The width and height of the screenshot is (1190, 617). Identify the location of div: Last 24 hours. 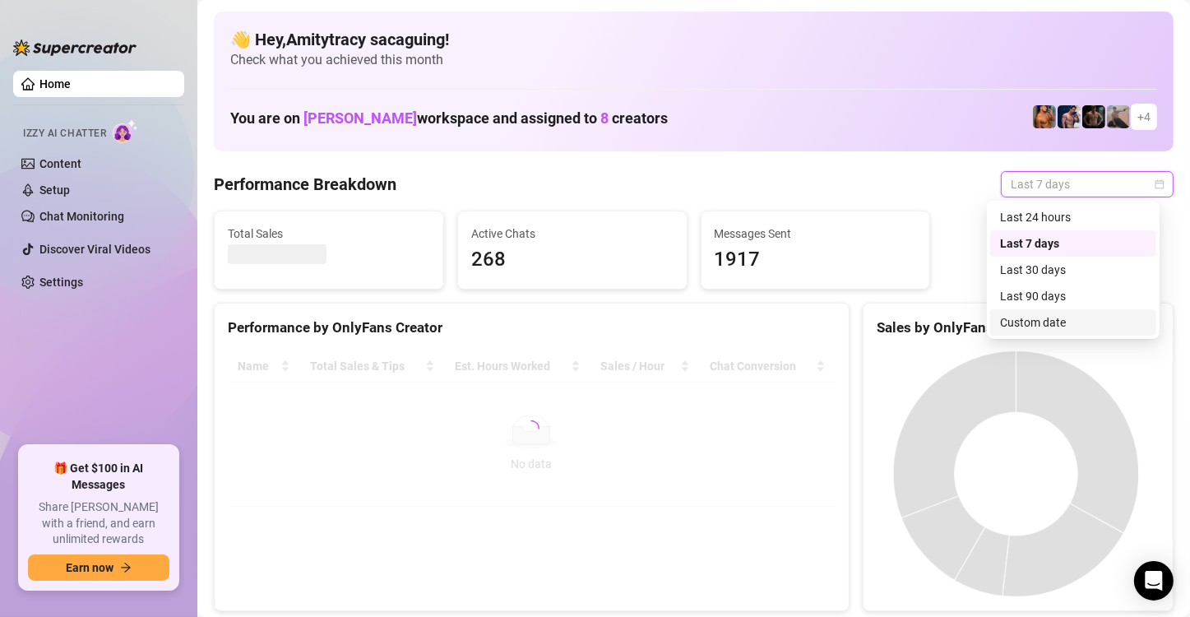
(1073, 217).